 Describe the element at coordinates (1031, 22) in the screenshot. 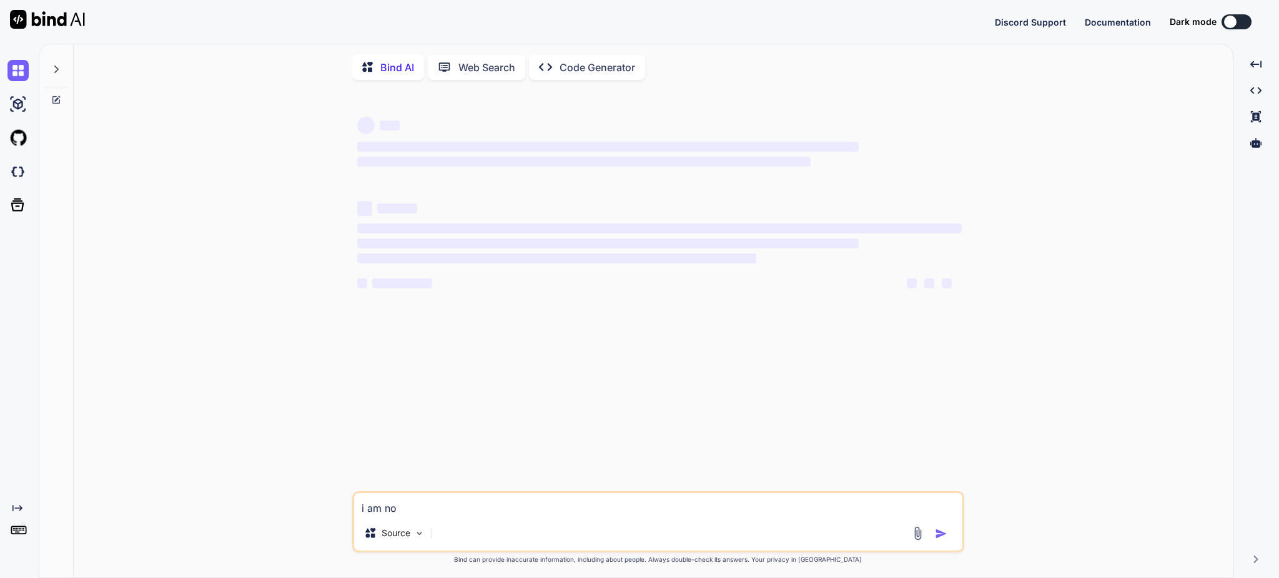

I see `button: Discord Support` at that location.